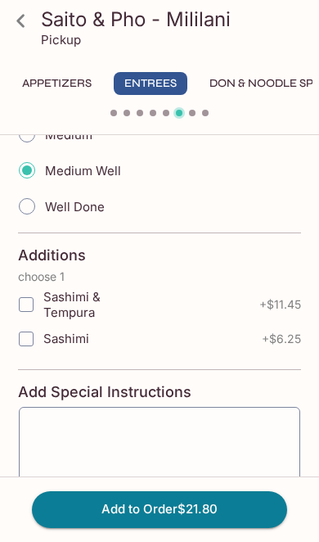 Image resolution: width=319 pixels, height=542 pixels. Describe the element at coordinates (61, 39) in the screenshot. I see `p: Pickup` at that location.